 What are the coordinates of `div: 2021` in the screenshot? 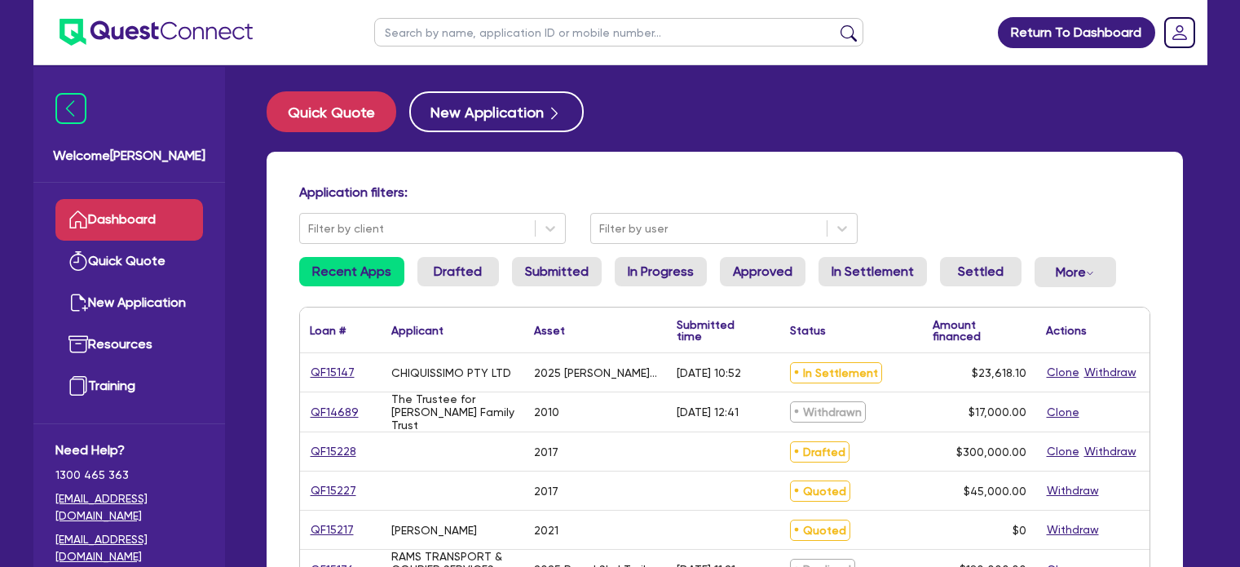 It's located at (546, 530).